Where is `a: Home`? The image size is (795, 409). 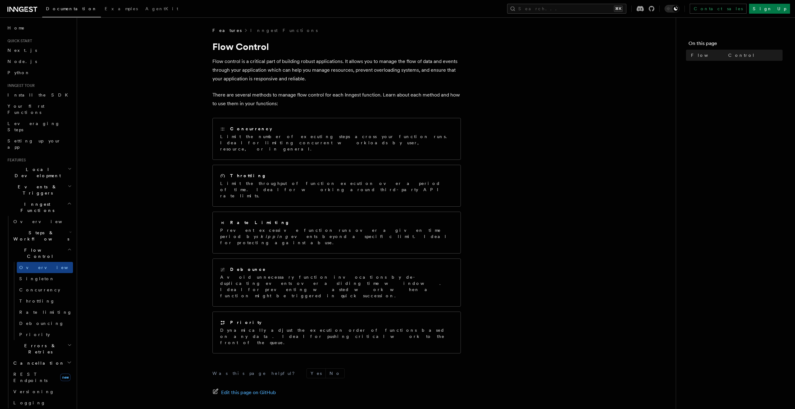 a: Home is located at coordinates (39, 28).